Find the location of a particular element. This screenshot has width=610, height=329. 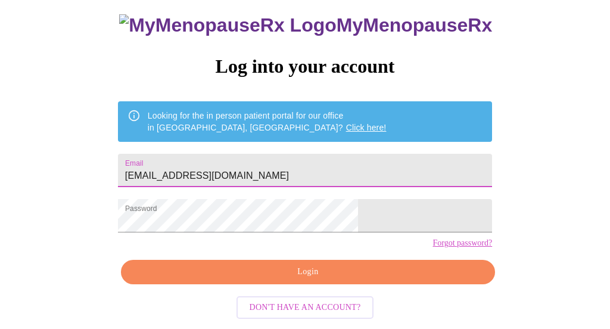

h3: Log into your account is located at coordinates (305, 66).